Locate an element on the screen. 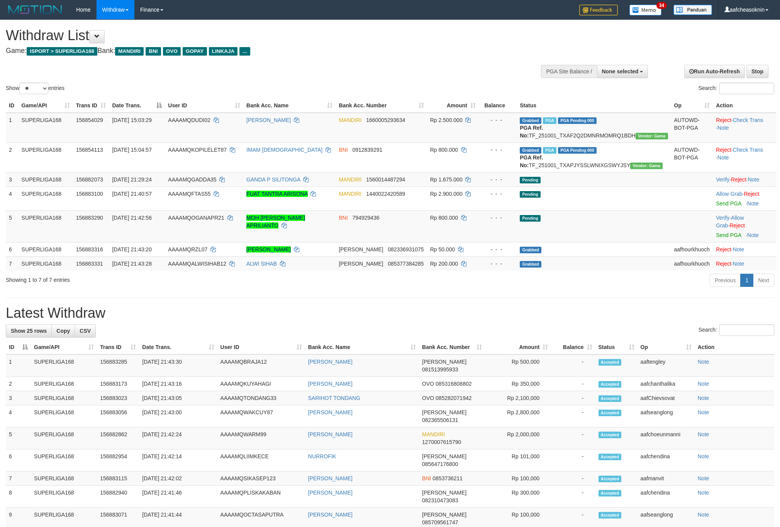 The image size is (780, 527). span: Marked by aafsoycanthlai is located at coordinates (550, 121).